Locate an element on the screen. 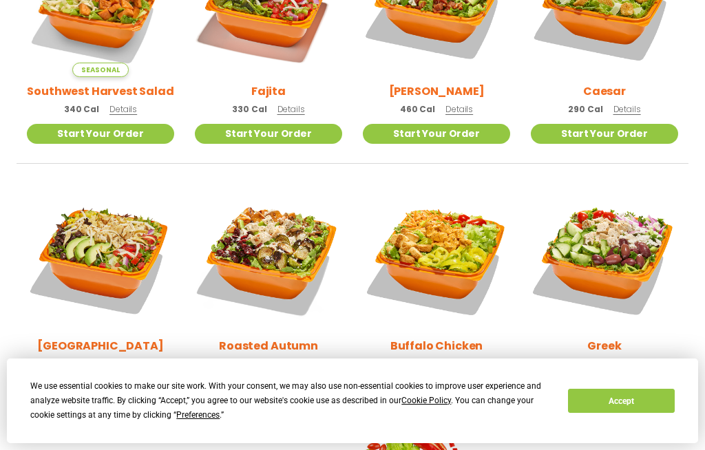  img: Product photo for Greek Salad is located at coordinates (604, 258).